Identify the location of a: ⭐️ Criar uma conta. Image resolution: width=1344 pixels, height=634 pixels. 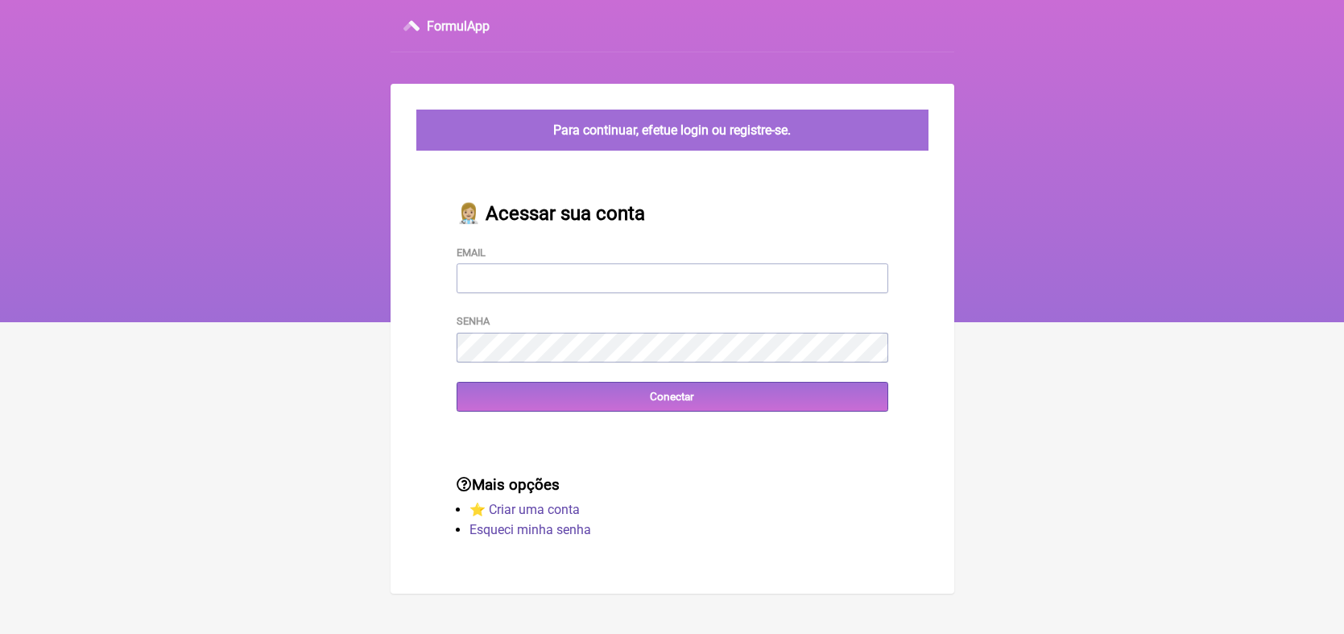
(524, 509).